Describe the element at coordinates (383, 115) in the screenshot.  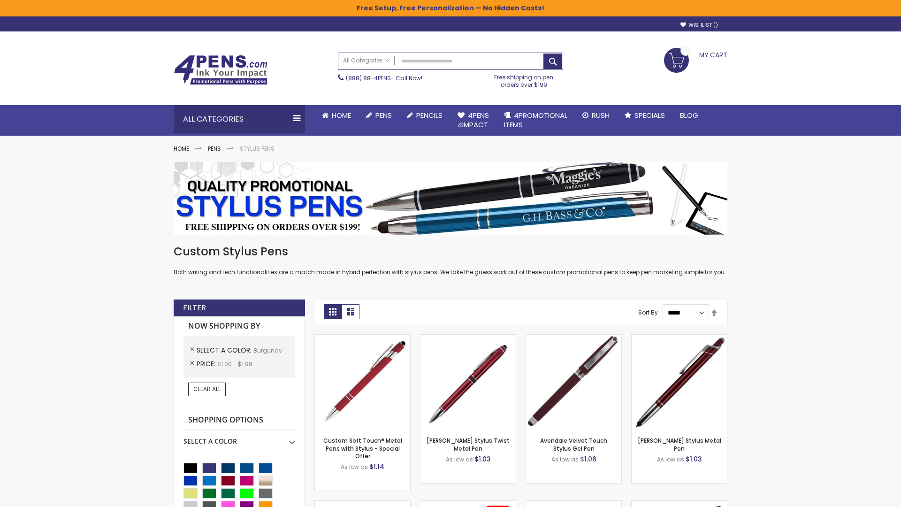
I see `span: Pens` at that location.